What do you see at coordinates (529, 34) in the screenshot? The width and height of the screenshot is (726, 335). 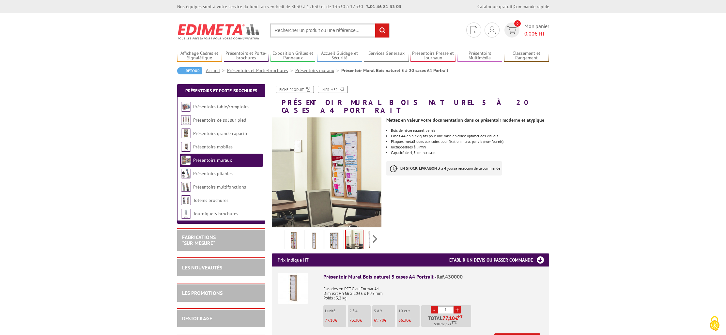 I see `span: 0,00` at bounding box center [529, 34].